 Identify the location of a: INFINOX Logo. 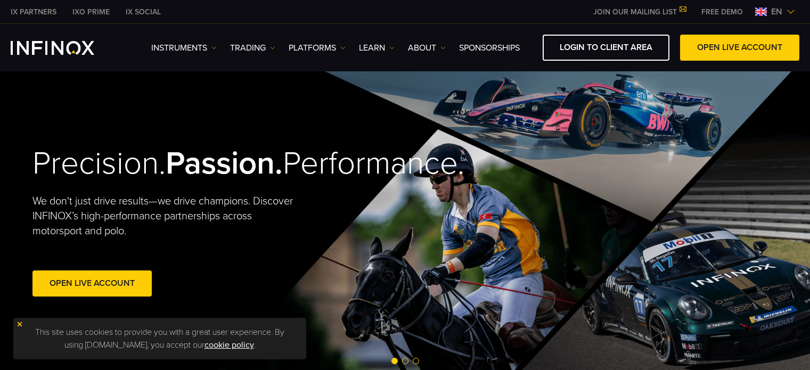
(65, 48).